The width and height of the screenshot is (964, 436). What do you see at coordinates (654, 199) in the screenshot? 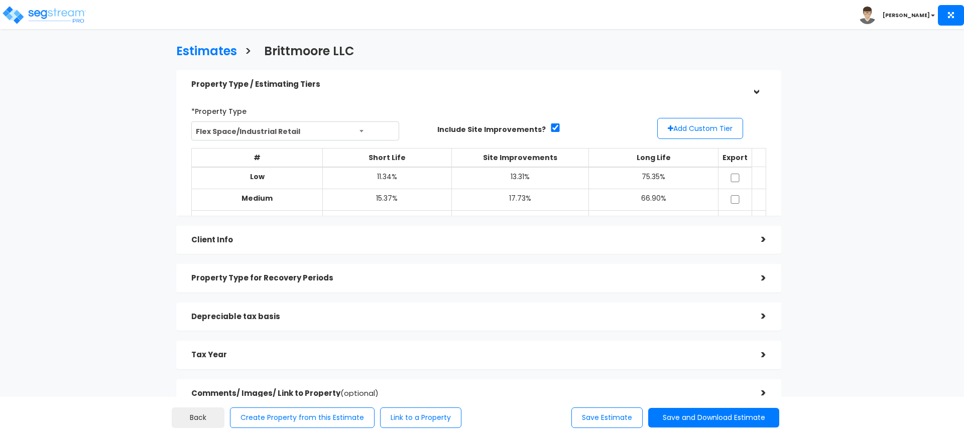
I see `td: 66.90%` at bounding box center [654, 199].